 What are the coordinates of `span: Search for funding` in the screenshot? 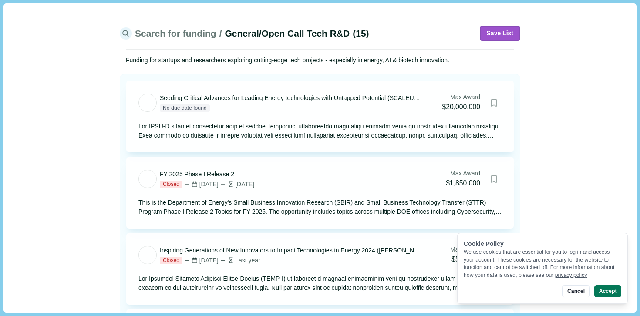 It's located at (176, 33).